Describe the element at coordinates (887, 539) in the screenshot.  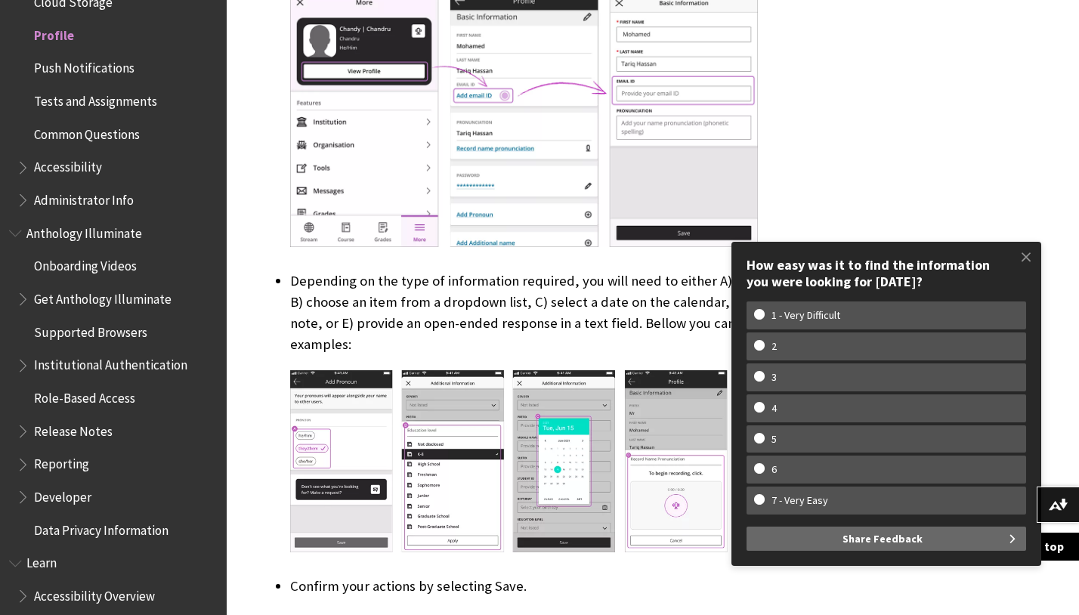
I see `button: Share Feedback` at that location.